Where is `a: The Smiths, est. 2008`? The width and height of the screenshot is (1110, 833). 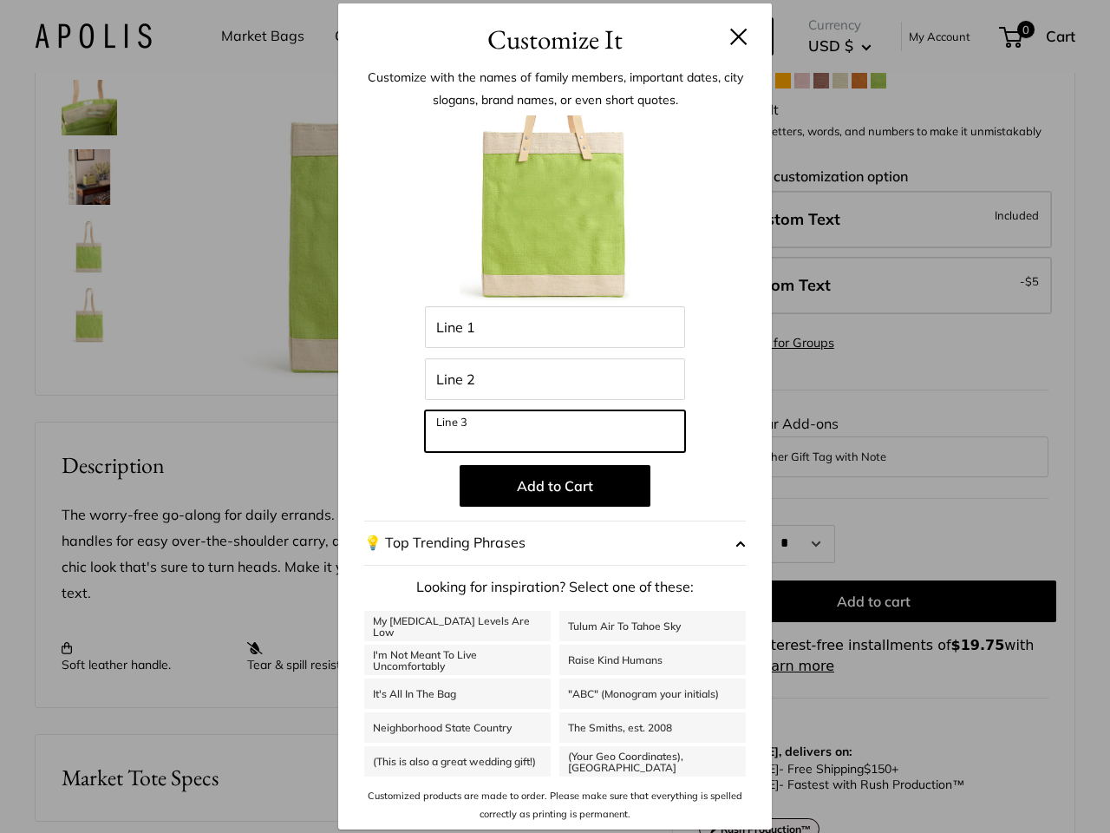 a: The Smiths, est. 2008 is located at coordinates (652, 727).